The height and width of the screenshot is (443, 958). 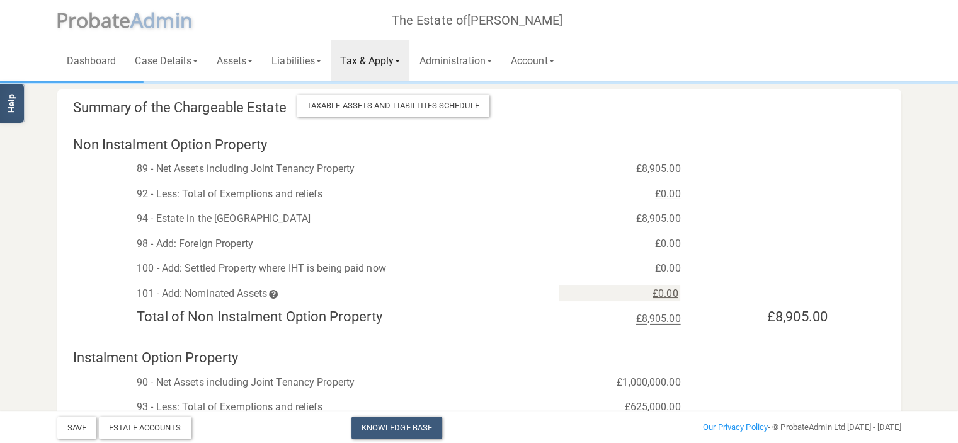 I want to click on span: A, so click(x=161, y=20).